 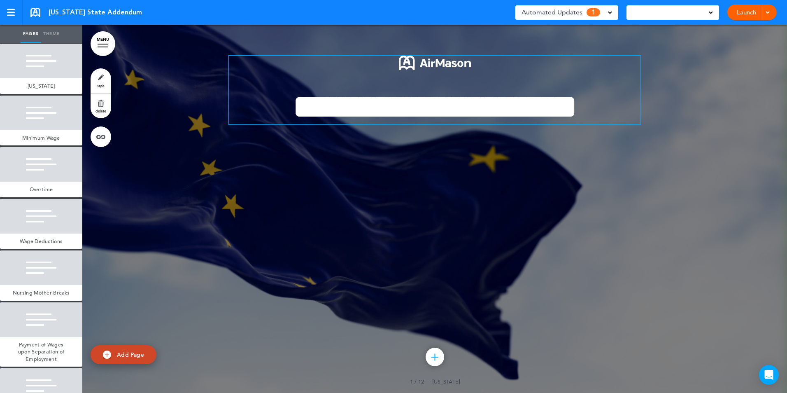 I want to click on span: Nursing Mother Breaks, so click(x=41, y=292).